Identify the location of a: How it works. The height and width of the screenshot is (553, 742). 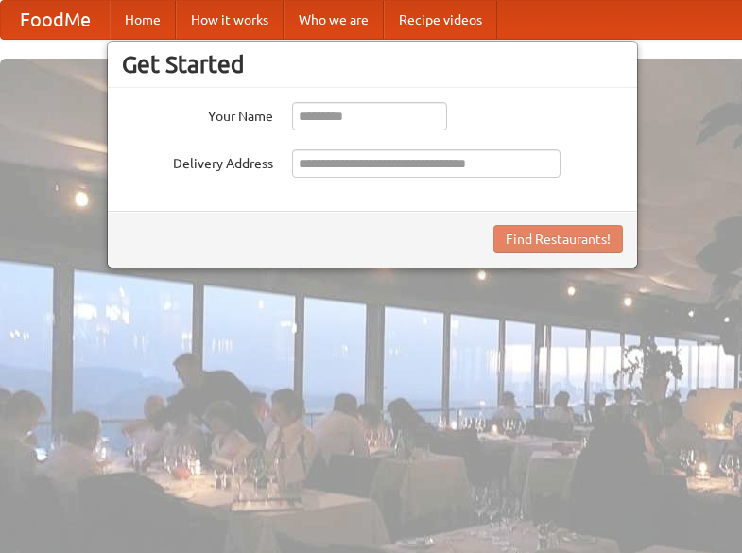
(230, 20).